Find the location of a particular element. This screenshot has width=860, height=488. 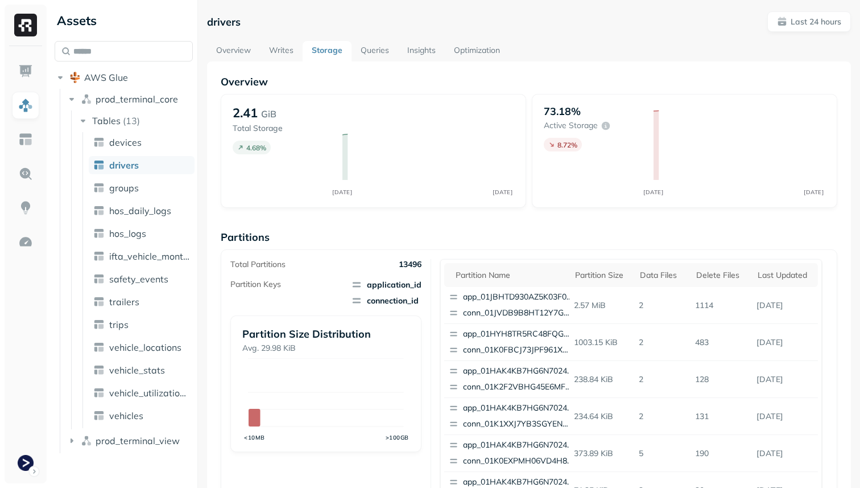

p: app_01JBHTD930AZ5K03F0V6SH1TFS is located at coordinates (518, 297).